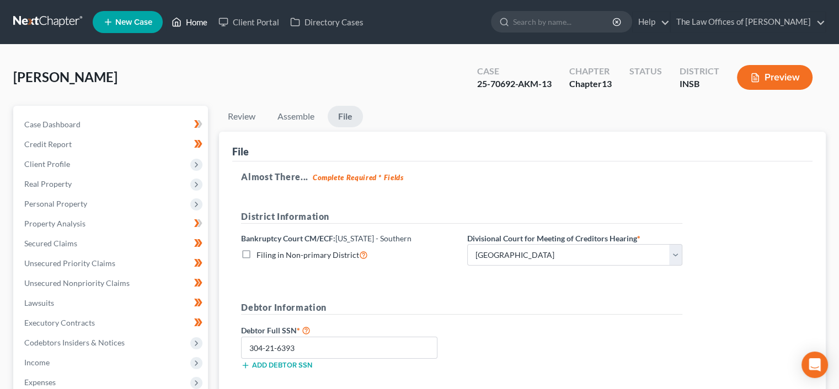 The width and height of the screenshot is (839, 389). What do you see at coordinates (48, 144) in the screenshot?
I see `span: Credit Report` at bounding box center [48, 144].